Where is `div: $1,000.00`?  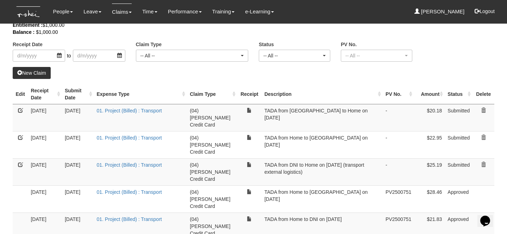 div: $1,000.00 is located at coordinates (248, 25).